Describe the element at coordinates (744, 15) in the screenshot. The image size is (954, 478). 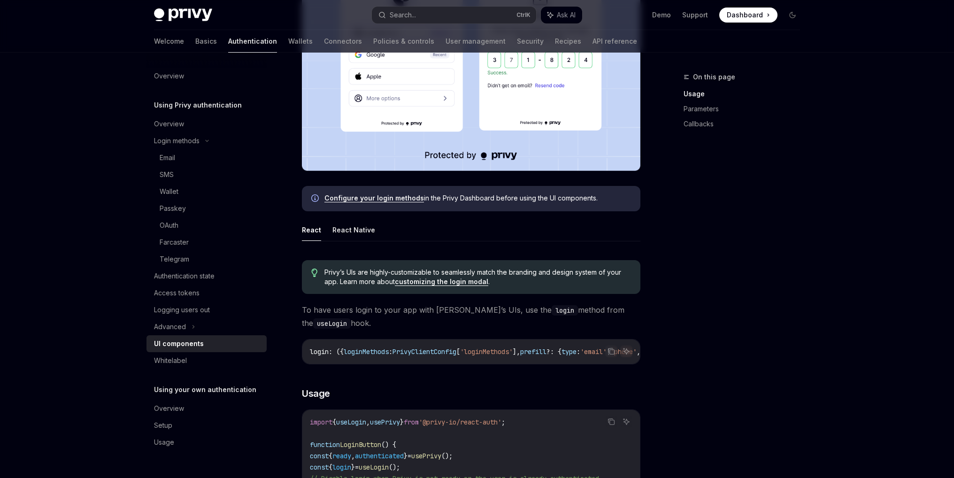
I see `span: Dashboard` at that location.